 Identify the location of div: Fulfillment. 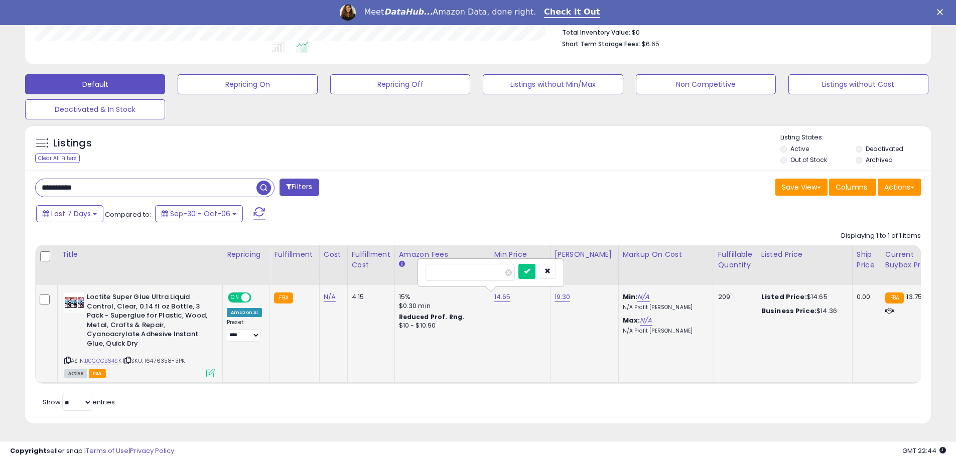
(294, 255).